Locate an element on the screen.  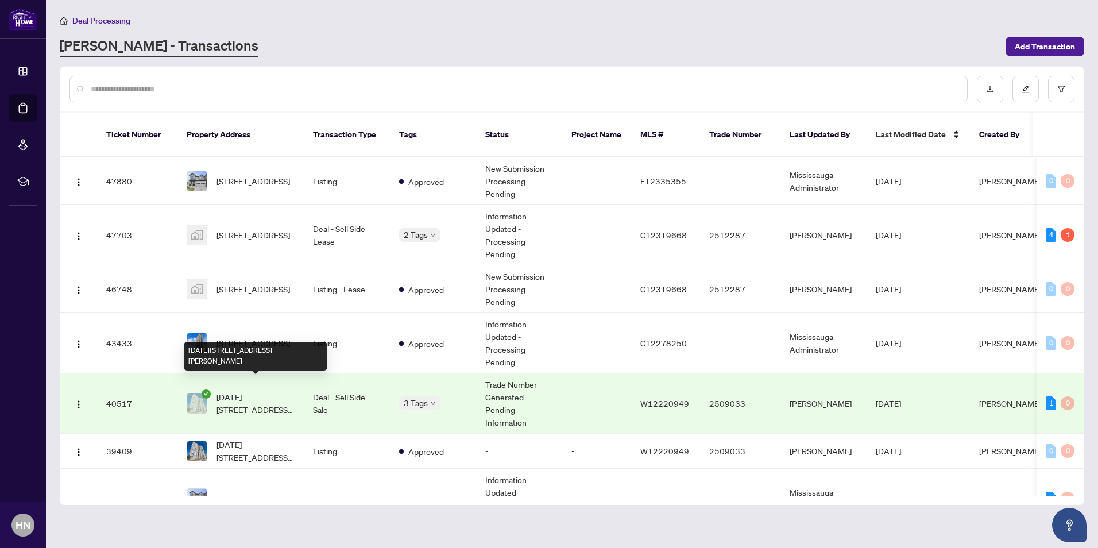
td: Trade Number Generated - Pending Information is located at coordinates (519, 403).